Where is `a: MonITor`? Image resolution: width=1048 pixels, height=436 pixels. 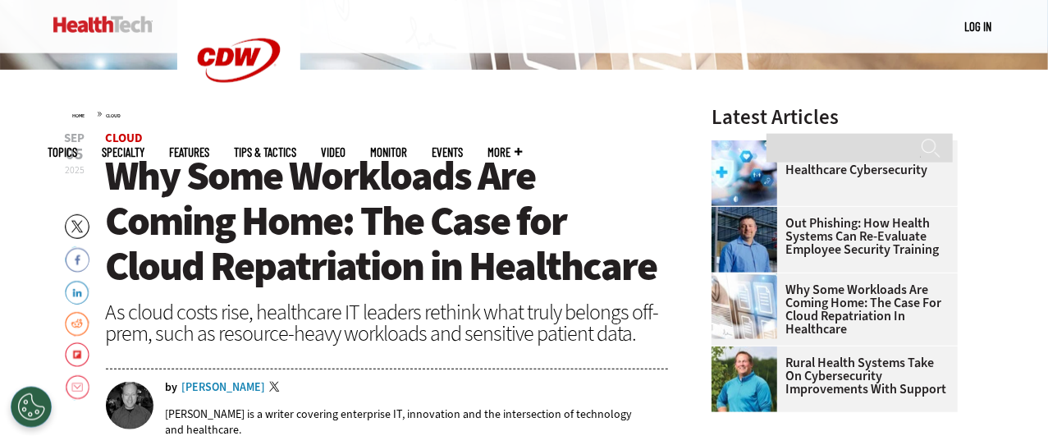
a: MonITor is located at coordinates (389, 152).